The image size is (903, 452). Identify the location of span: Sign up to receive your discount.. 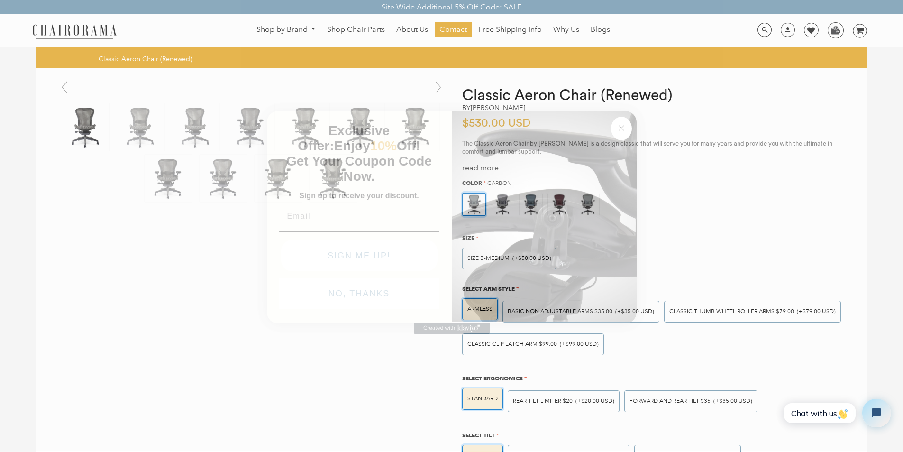
(359, 195).